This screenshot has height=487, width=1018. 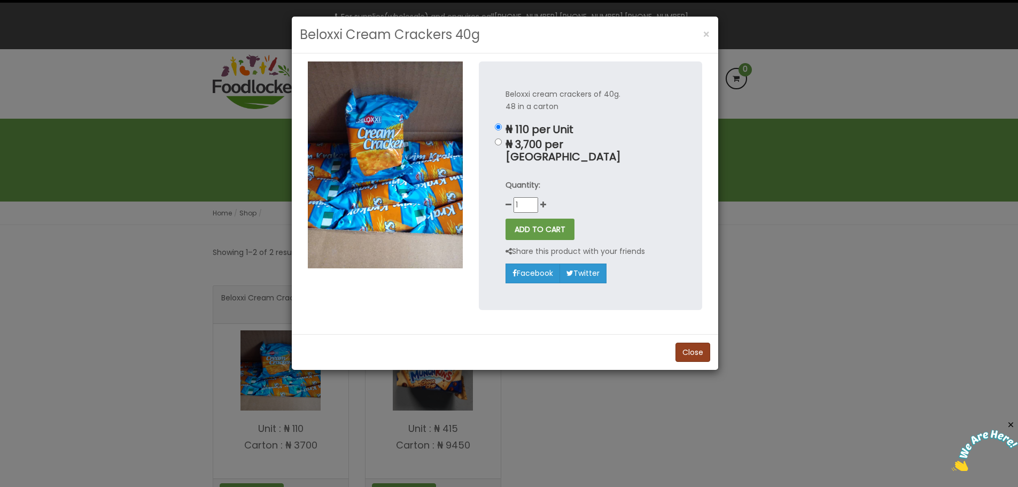 What do you see at coordinates (575, 251) in the screenshot?
I see `p: Share this product with your friends` at bounding box center [575, 251].